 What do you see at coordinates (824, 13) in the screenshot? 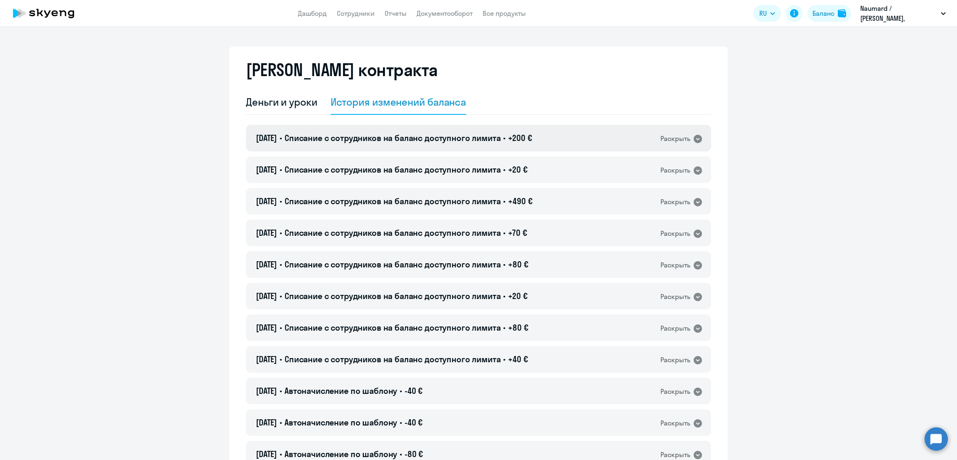
I see `div: Баланс` at bounding box center [824, 13].